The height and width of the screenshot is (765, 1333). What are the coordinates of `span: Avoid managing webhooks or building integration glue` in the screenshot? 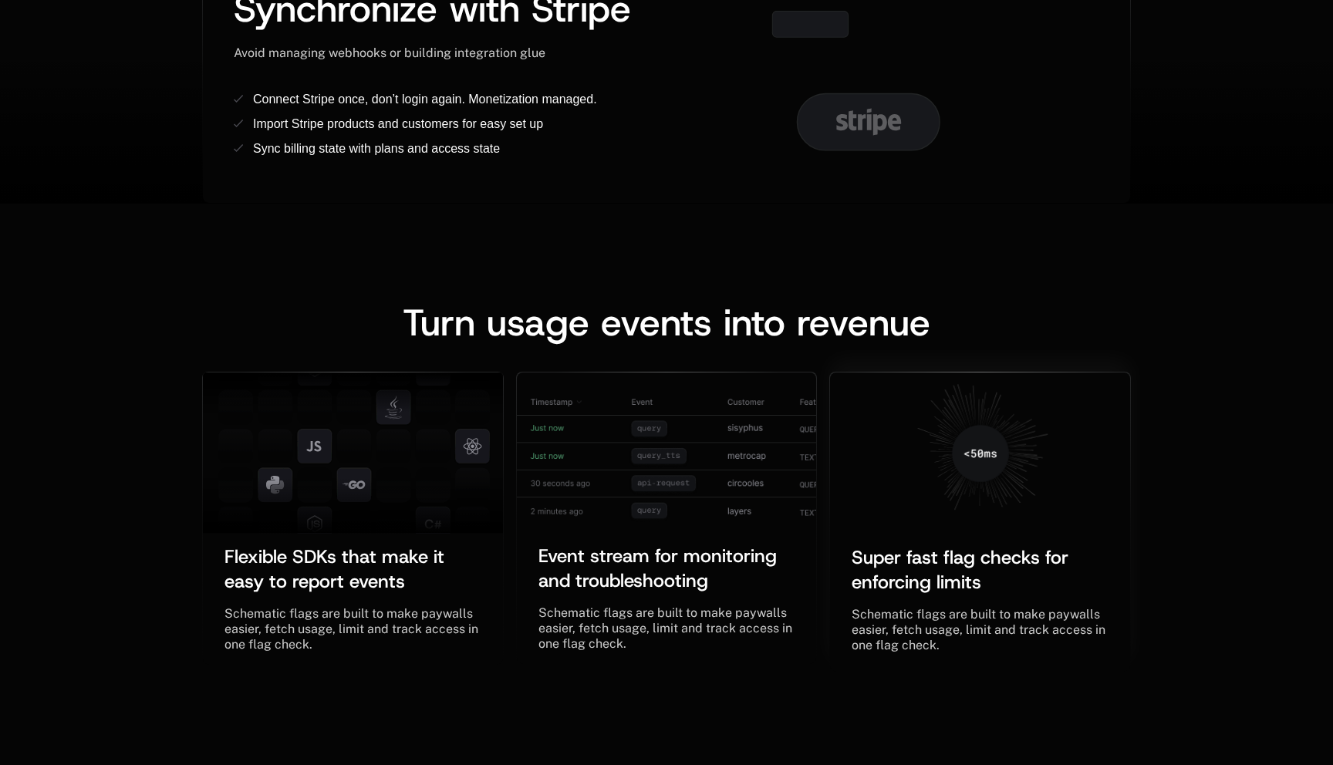 It's located at (390, 52).